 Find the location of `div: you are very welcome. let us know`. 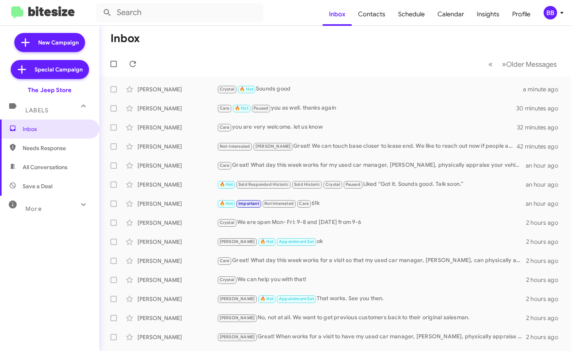

div: you are very welcome. let us know is located at coordinates (367, 127).